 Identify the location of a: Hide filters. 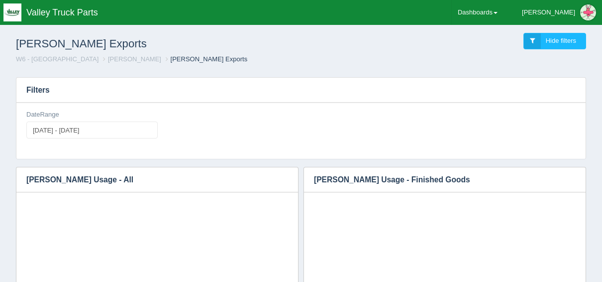
(555, 41).